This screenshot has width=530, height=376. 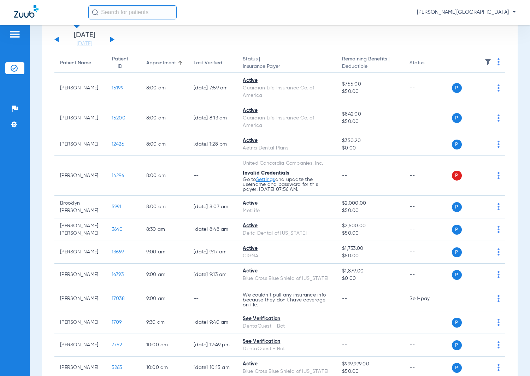 What do you see at coordinates (287, 211) in the screenshot?
I see `div: MetLife` at bounding box center [287, 211].